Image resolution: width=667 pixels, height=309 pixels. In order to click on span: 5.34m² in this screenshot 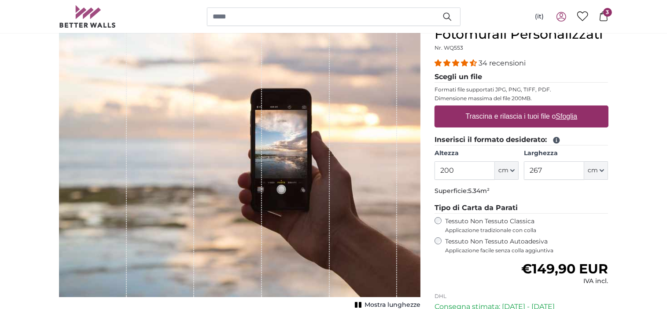, I will do `click(478, 191)`.